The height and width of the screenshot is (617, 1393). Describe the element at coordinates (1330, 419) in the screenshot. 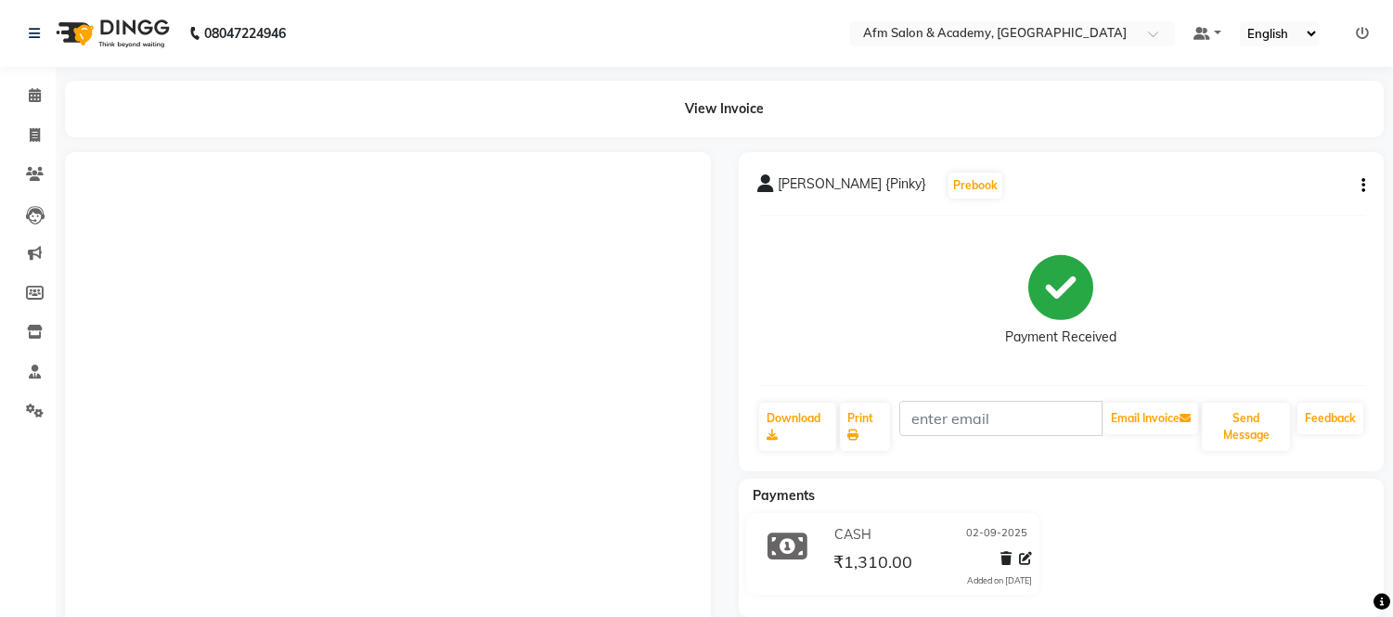

I see `a: Feedback` at that location.